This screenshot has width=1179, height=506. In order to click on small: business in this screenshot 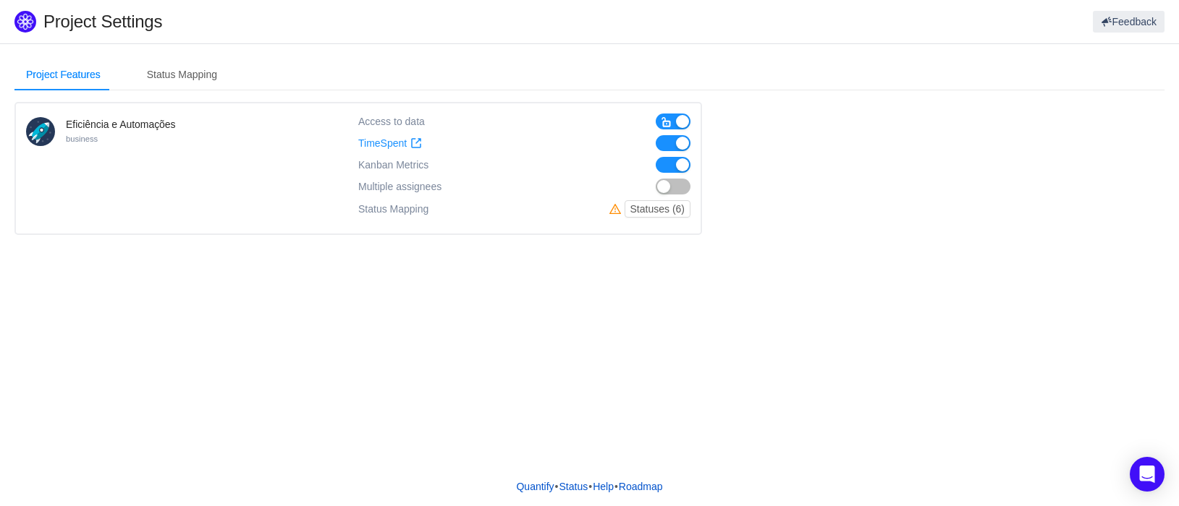, I will do `click(82, 139)`.